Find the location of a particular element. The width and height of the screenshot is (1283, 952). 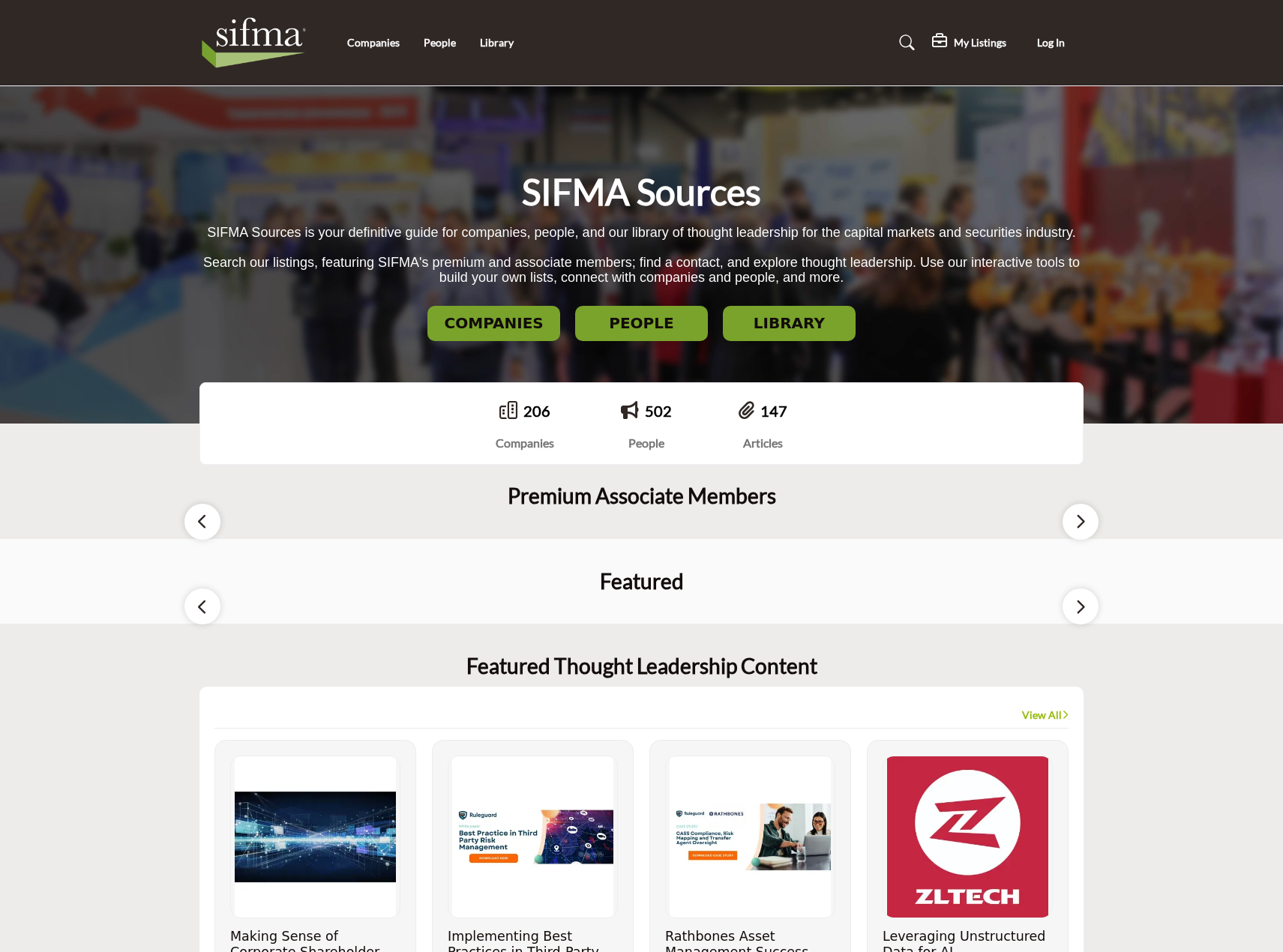

span: Search our listings, featuring SIFMA's premium and associate members; find a contact, and explore... is located at coordinates (641, 270).